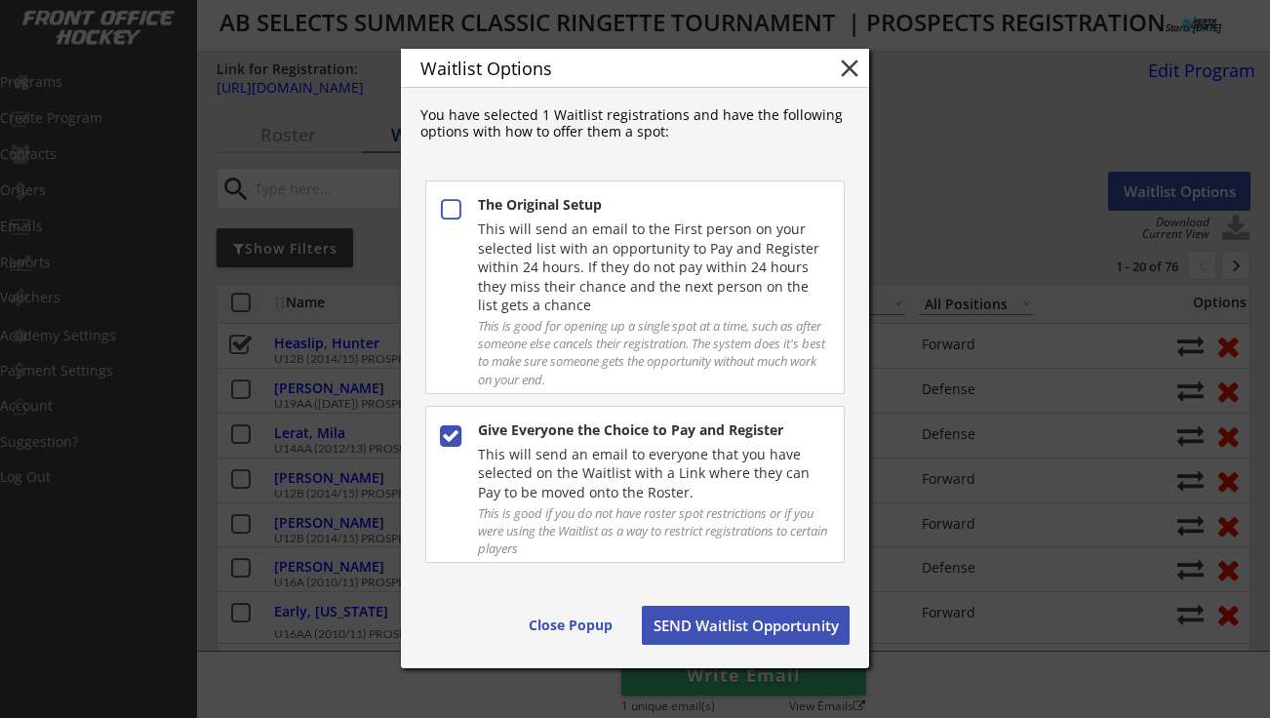 The width and height of the screenshot is (1270, 718). What do you see at coordinates (613, 68) in the screenshot?
I see `div: Waitlist Options` at bounding box center [613, 68].